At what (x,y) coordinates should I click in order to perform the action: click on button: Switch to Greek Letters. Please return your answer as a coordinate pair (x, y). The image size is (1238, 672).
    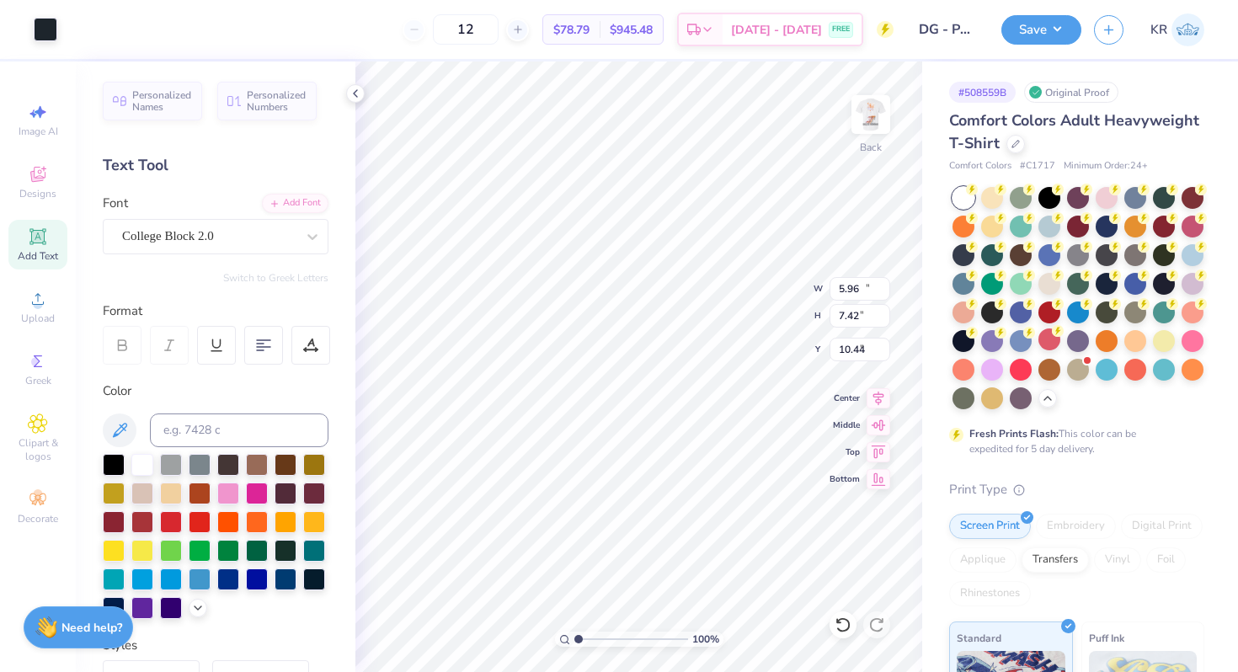
    Looking at the image, I should click on (275, 278).